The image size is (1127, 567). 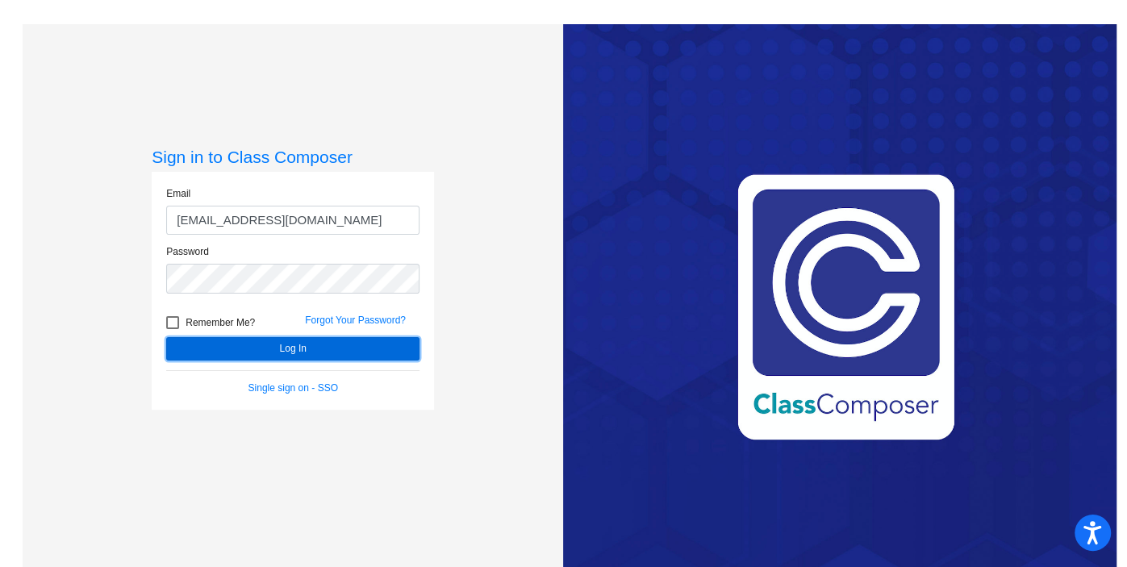 What do you see at coordinates (220, 323) in the screenshot?
I see `span: Remember Me?` at bounding box center [220, 323].